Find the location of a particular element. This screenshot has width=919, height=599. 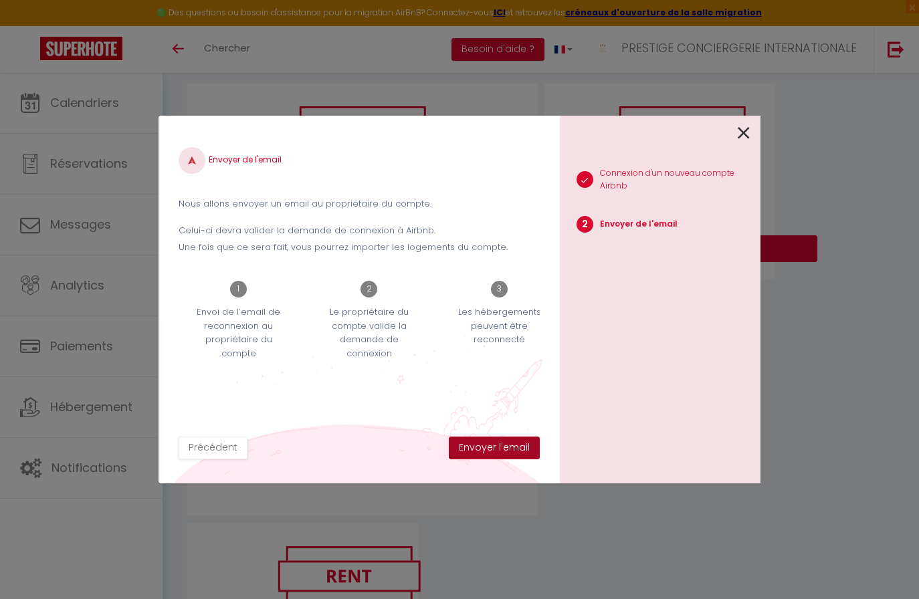

p: Le propriétaire du compte valide la demande de connexion is located at coordinates (369, 333).